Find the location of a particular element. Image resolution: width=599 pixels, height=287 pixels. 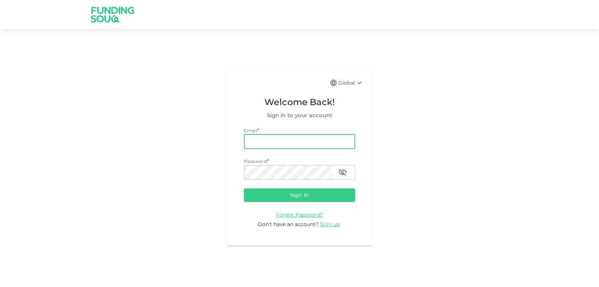

span: Sign in to your account is located at coordinates (299, 116).